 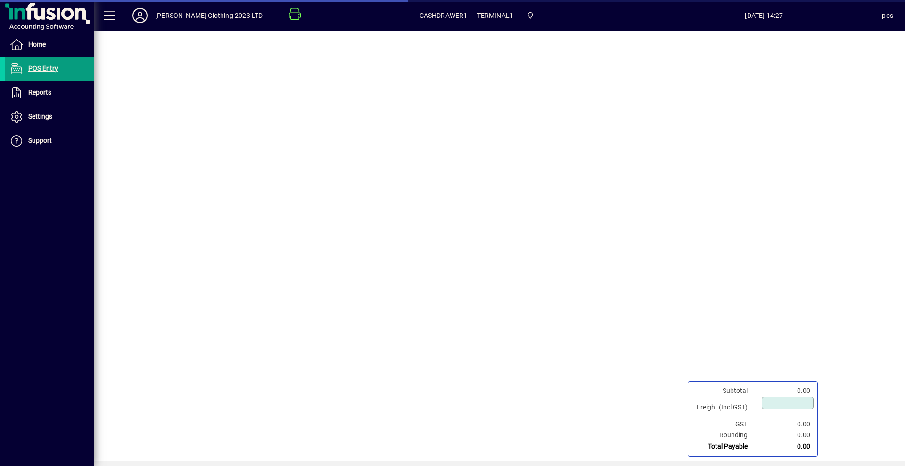 What do you see at coordinates (444, 16) in the screenshot?
I see `span: CASHDRAWER1` at bounding box center [444, 16].